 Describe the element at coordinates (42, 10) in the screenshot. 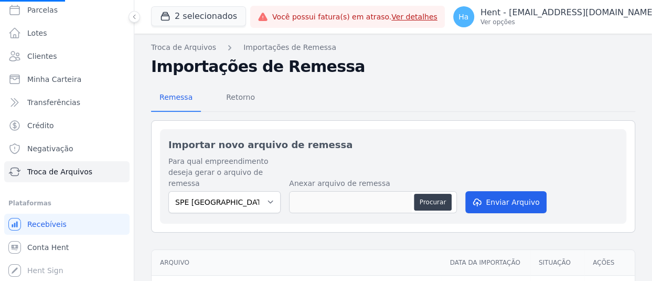

I see `span: Parcelas` at that location.